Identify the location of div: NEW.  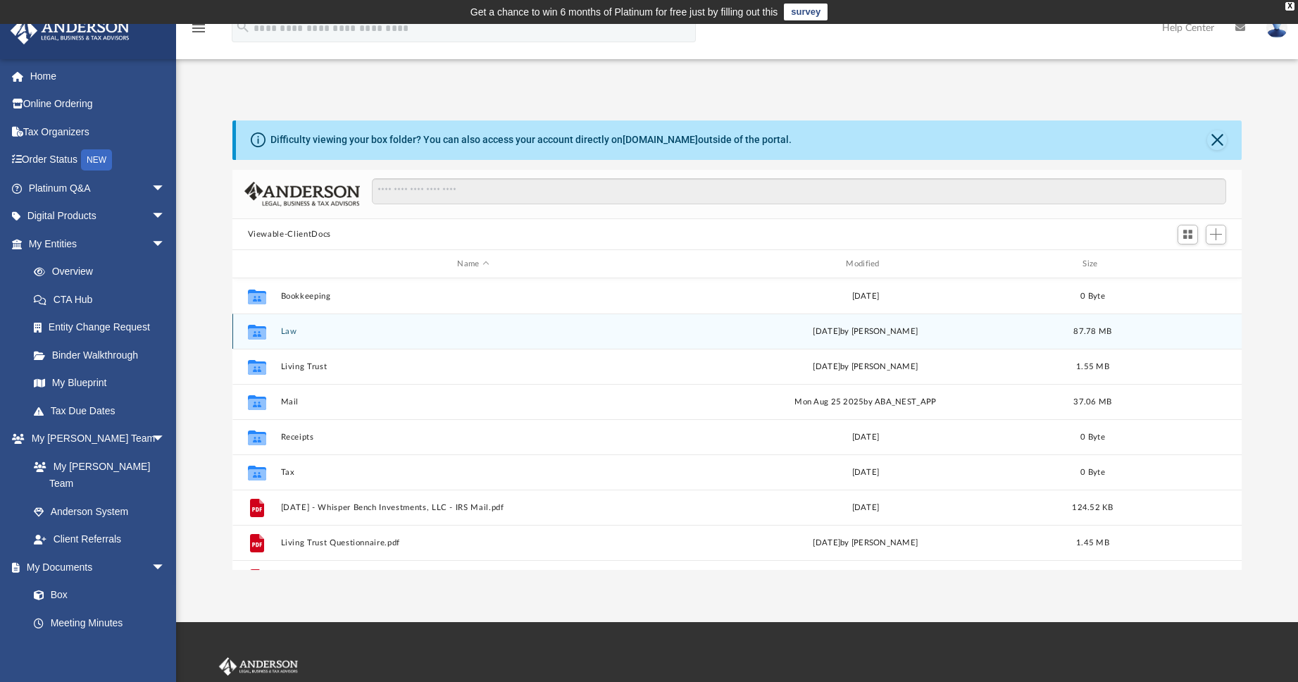
(97, 160).